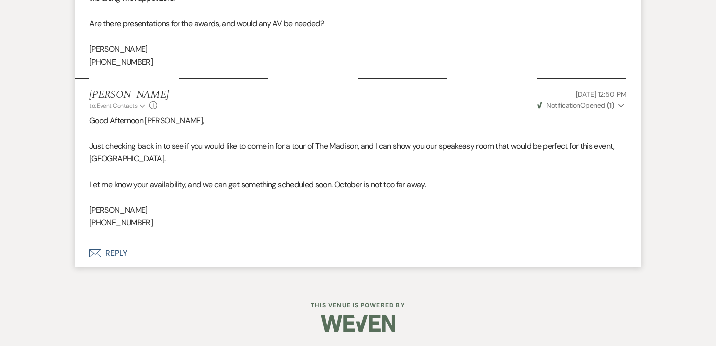 This screenshot has width=716, height=346. Describe the element at coordinates (563, 105) in the screenshot. I see `span: Notification` at that location.